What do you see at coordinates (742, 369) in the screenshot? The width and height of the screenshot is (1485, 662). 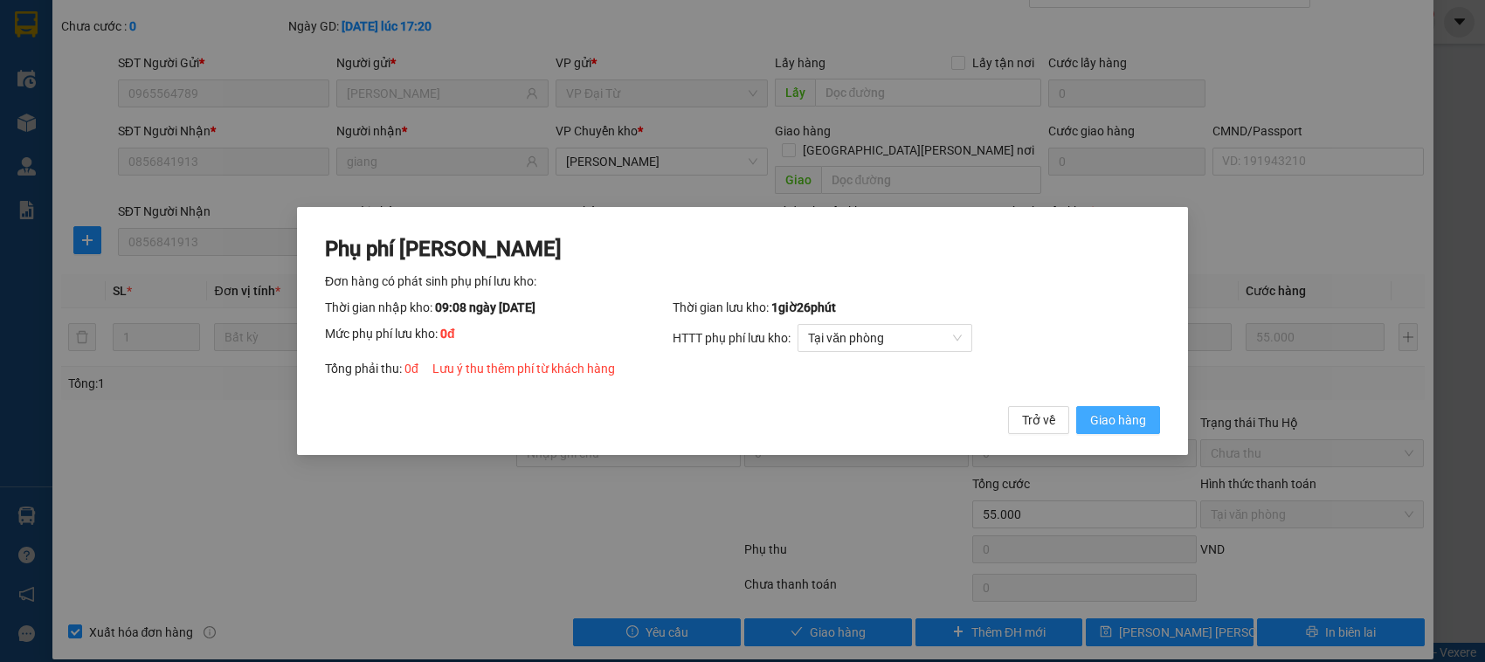 I see `div: Tổng phải thu:` at bounding box center [742, 369].